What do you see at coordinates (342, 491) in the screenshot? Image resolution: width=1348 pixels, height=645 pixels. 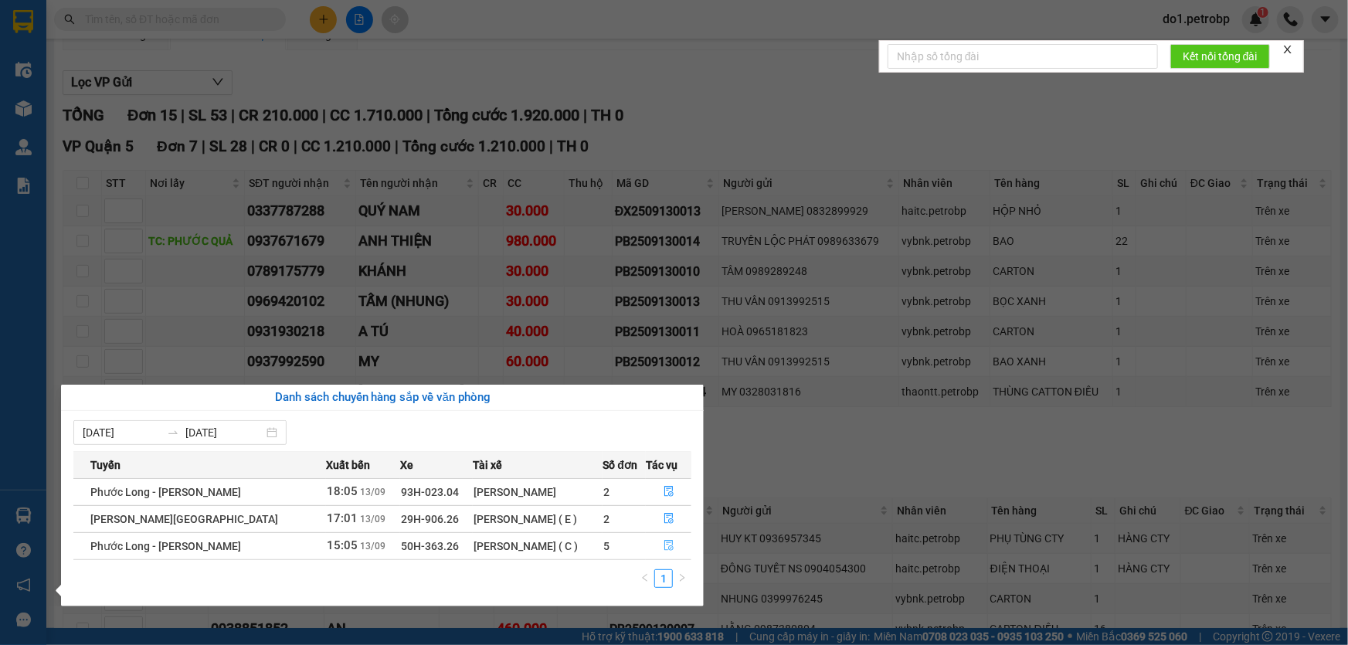 I see `span: 18:05` at bounding box center [342, 491].